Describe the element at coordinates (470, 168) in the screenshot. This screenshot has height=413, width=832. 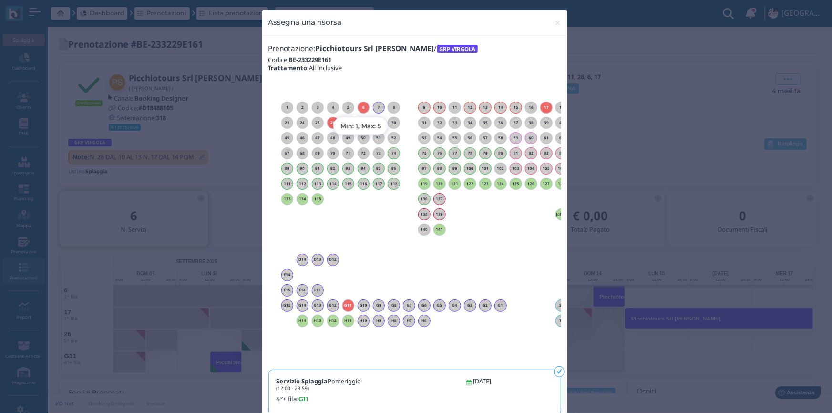
I see `h6: 100` at that location.